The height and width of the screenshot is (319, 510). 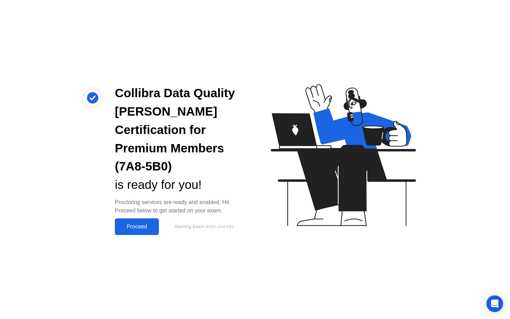 What do you see at coordinates (495, 304) in the screenshot?
I see `div: Open Intercom Messenger` at bounding box center [495, 304].